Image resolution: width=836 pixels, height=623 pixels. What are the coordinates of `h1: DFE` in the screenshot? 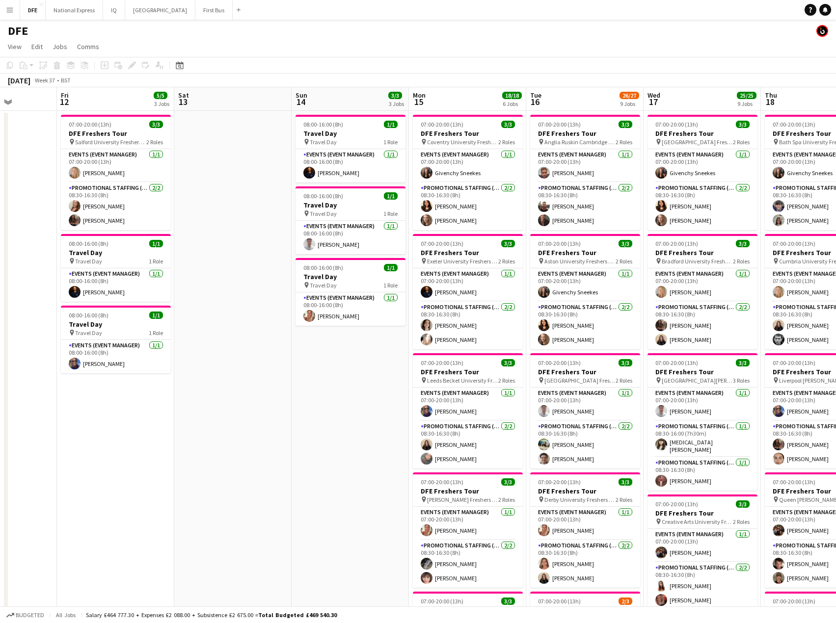 It's located at (18, 31).